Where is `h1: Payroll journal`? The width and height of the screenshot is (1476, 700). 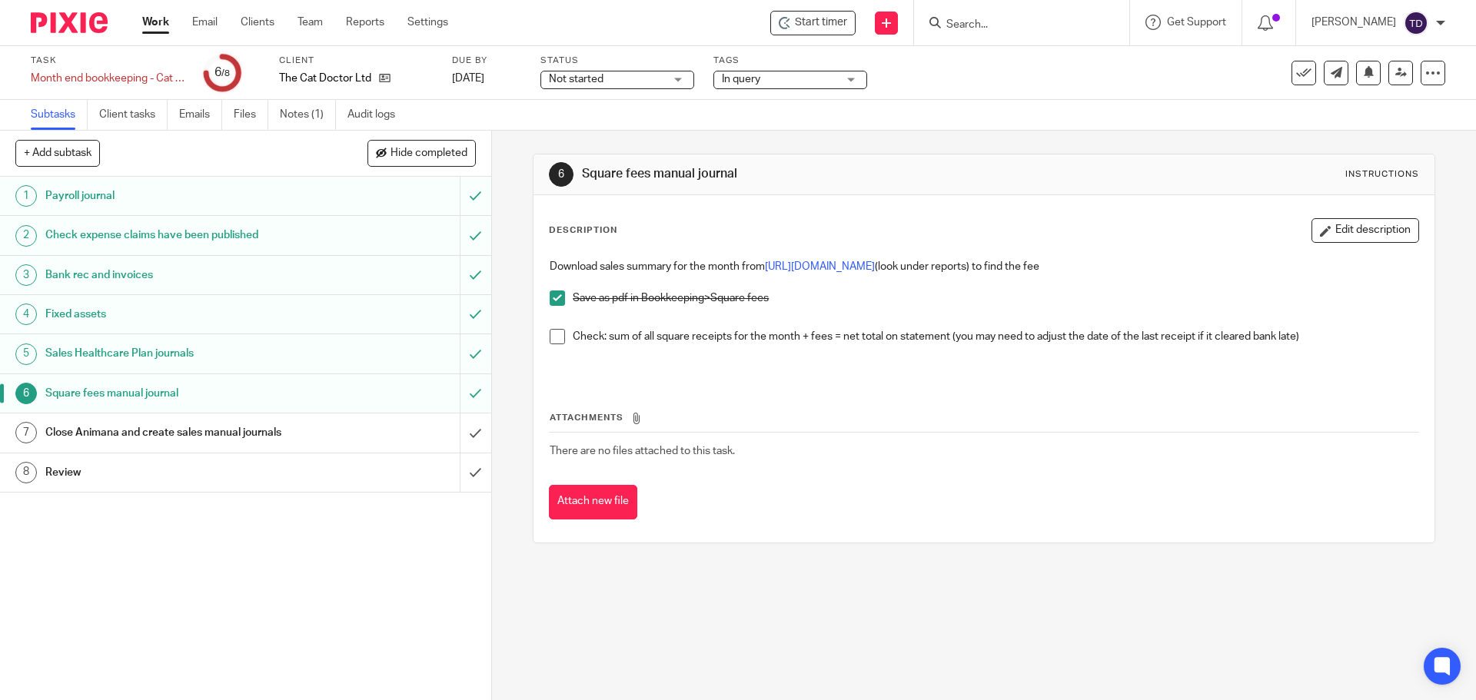 h1: Payroll journal is located at coordinates (178, 196).